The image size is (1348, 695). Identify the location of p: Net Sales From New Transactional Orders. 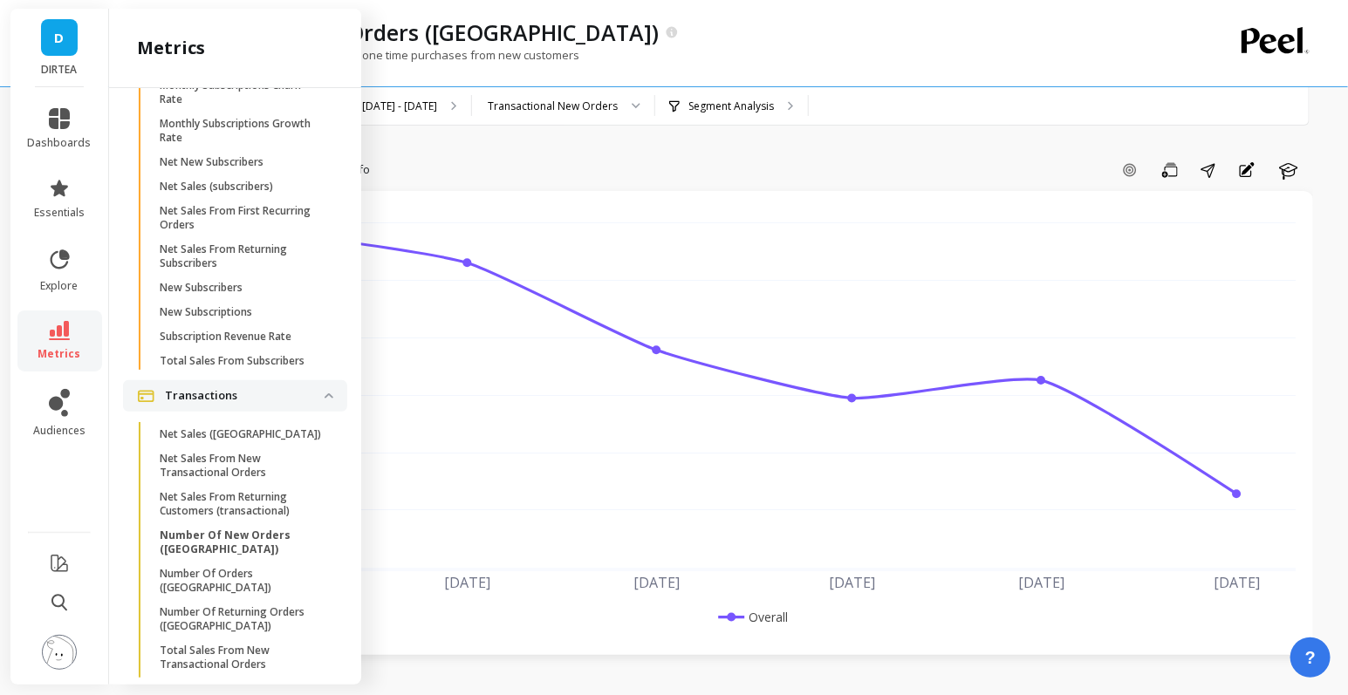
(242, 466).